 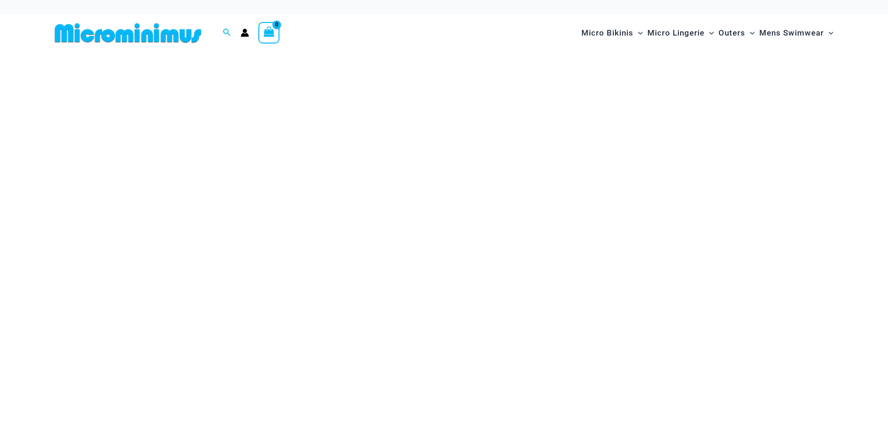 What do you see at coordinates (269, 33) in the screenshot?
I see `a: View Shopping Cart, empty` at bounding box center [269, 33].